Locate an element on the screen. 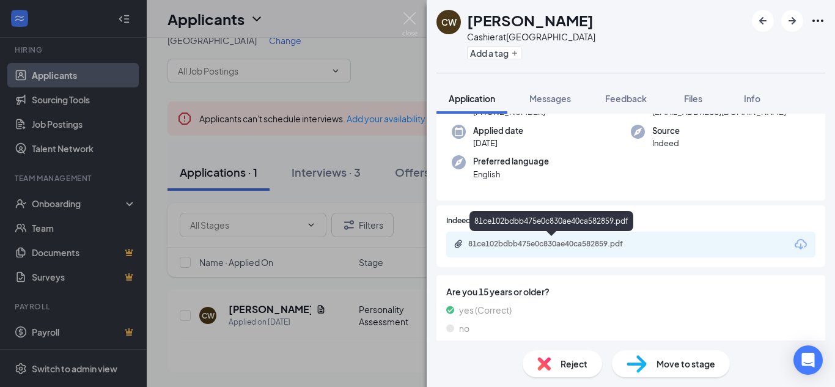 Image resolution: width=835 pixels, height=387 pixels. button: ArrowRight is located at coordinates (792, 21).